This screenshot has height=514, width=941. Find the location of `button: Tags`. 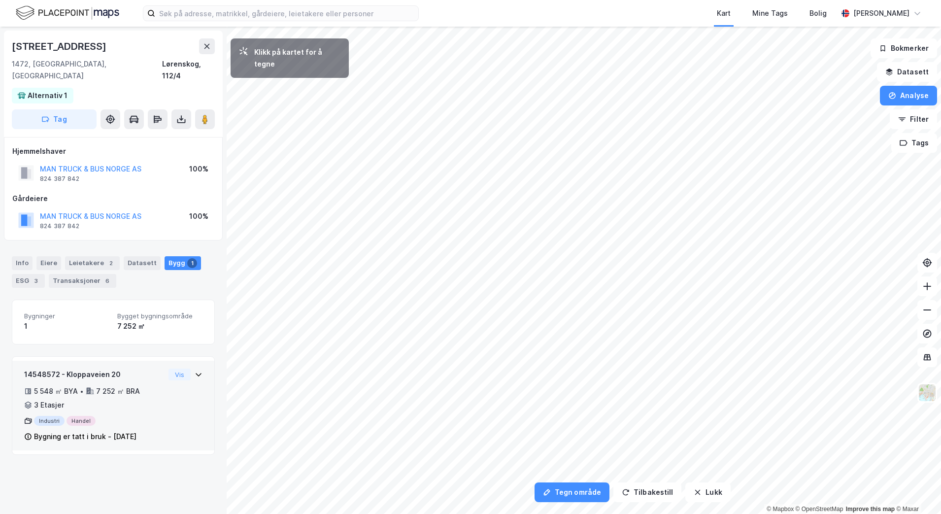

button: Tags is located at coordinates (914, 143).